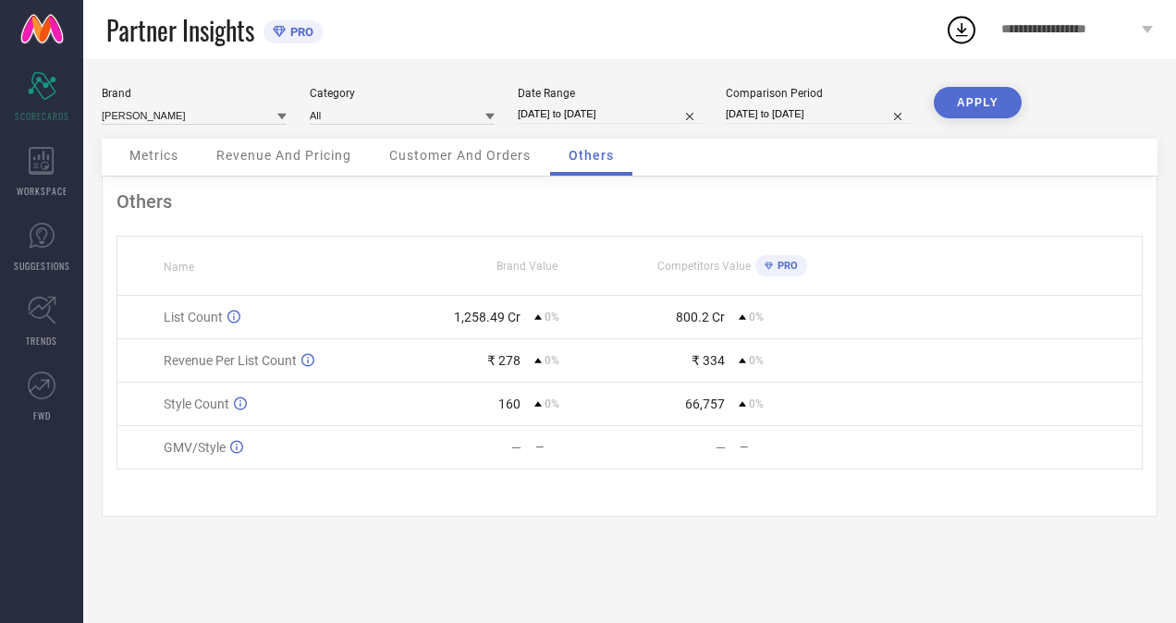  What do you see at coordinates (610, 93) in the screenshot?
I see `div: Date Range` at bounding box center [610, 93].